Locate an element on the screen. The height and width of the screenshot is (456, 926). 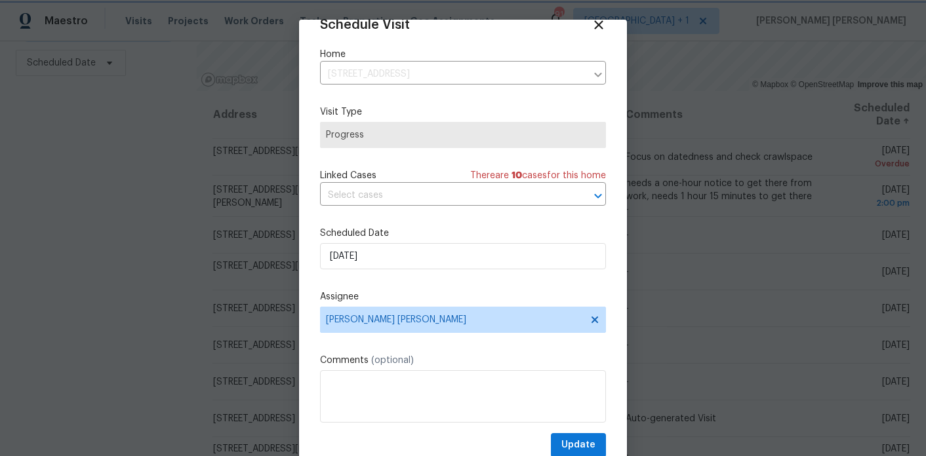
label: Visit Type is located at coordinates (463, 112).